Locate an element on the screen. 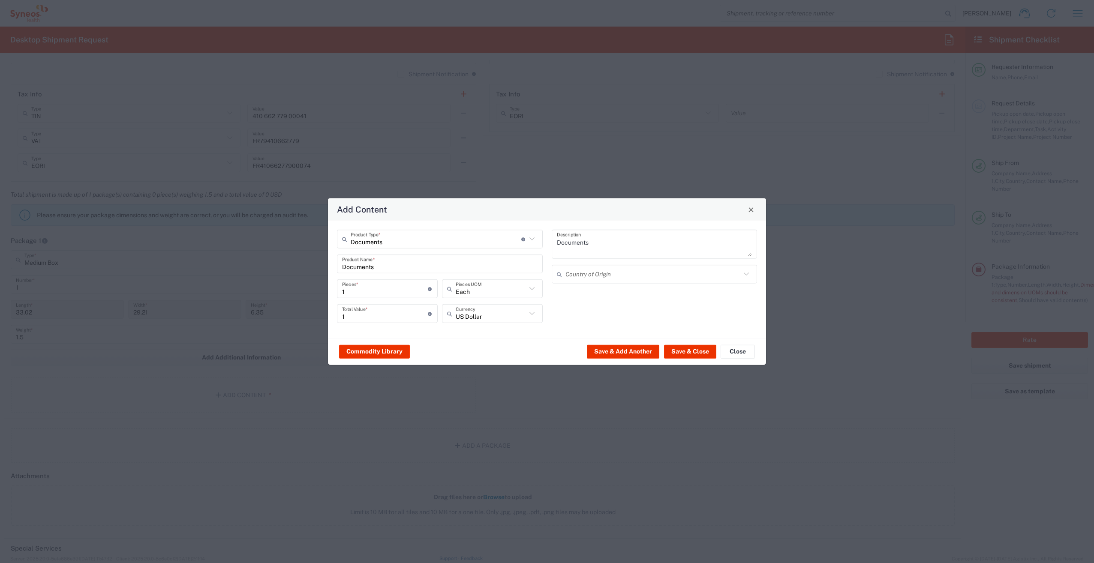  button: Save & Close is located at coordinates (690, 351).